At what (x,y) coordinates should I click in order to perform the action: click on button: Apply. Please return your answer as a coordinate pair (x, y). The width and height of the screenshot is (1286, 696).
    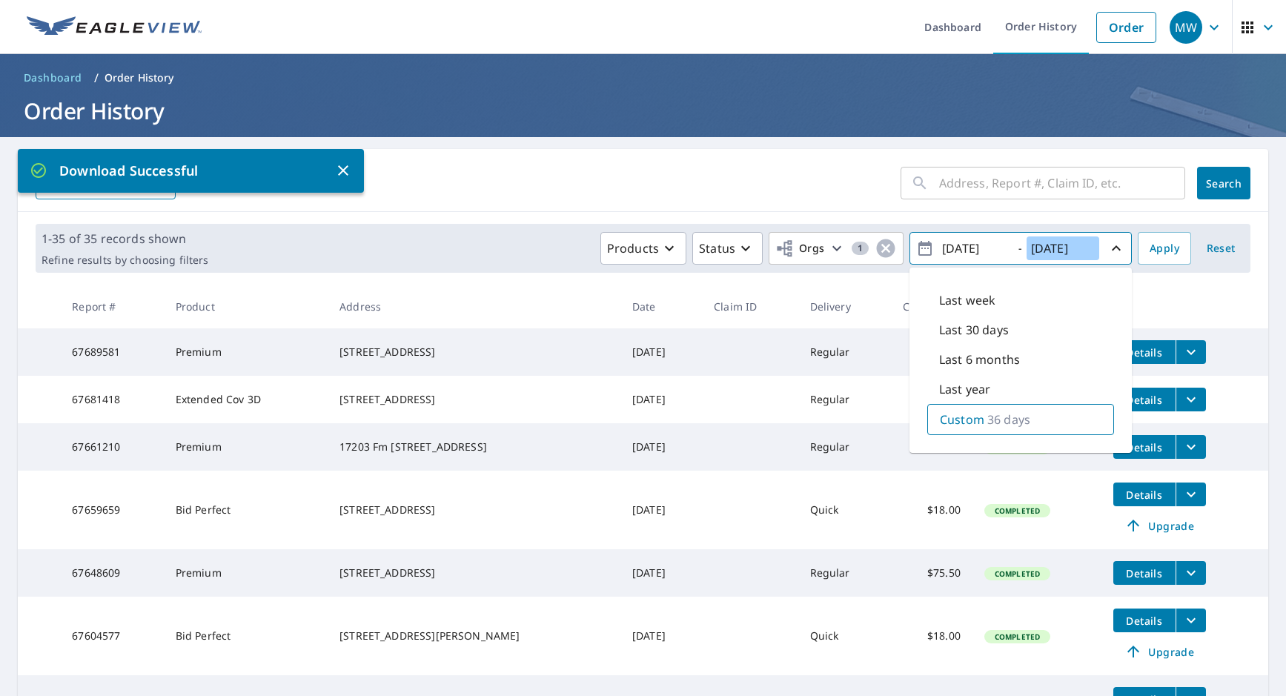
    Looking at the image, I should click on (1164, 248).